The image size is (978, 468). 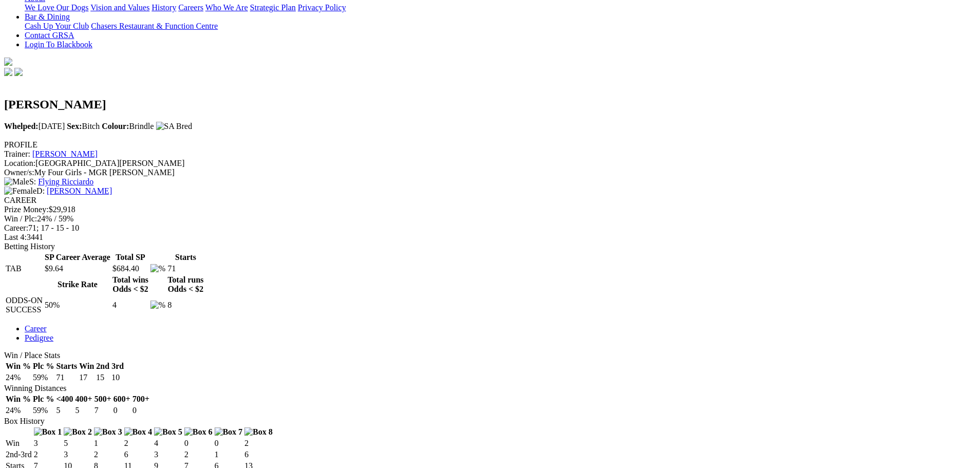 I want to click on div: 71; 17 - 15 - 10, so click(x=489, y=228).